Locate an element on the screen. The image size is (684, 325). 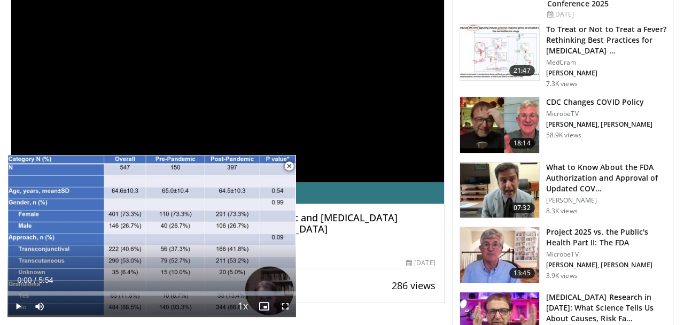
p: 8.3K views is located at coordinates (562, 211).